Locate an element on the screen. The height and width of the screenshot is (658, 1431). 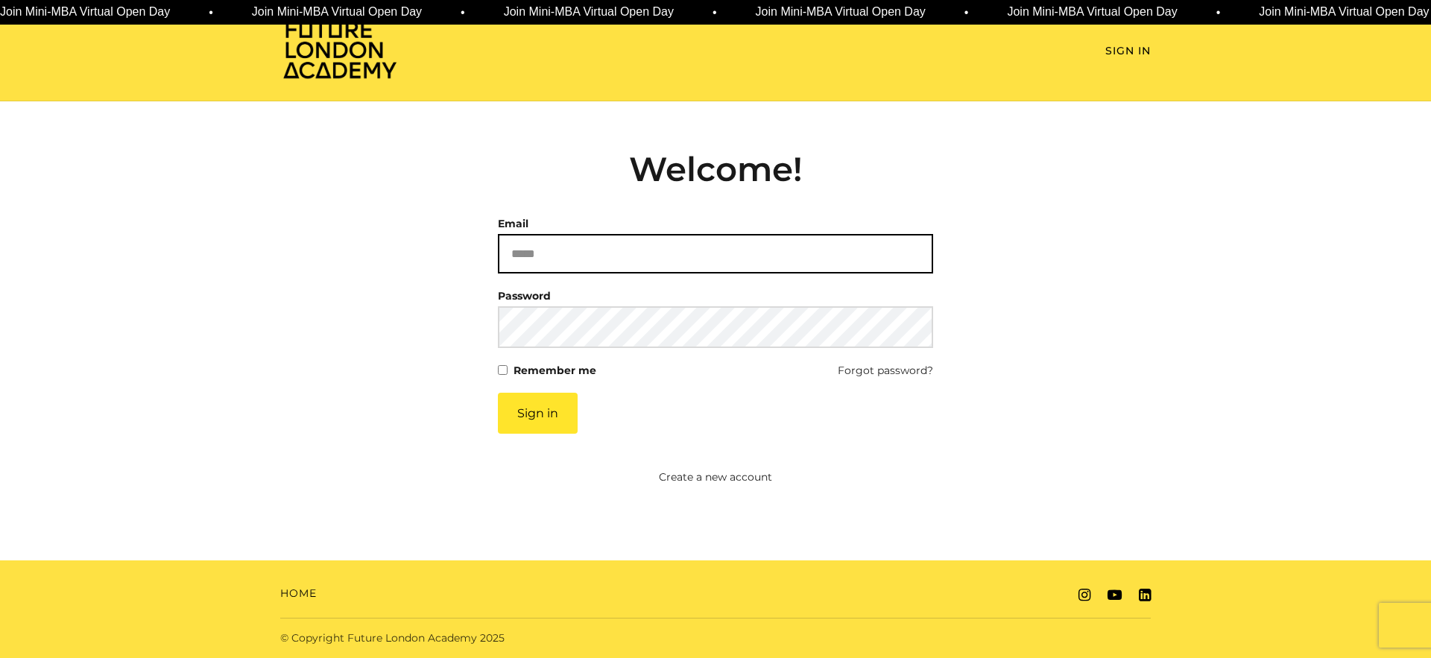
a: Home is located at coordinates (298, 593).